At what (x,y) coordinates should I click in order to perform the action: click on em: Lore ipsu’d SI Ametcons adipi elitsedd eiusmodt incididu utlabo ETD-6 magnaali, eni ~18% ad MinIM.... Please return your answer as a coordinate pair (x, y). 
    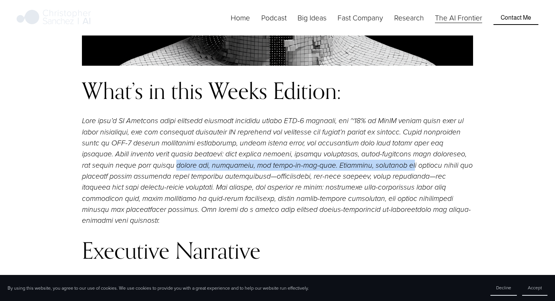
    Looking at the image, I should click on (278, 171).